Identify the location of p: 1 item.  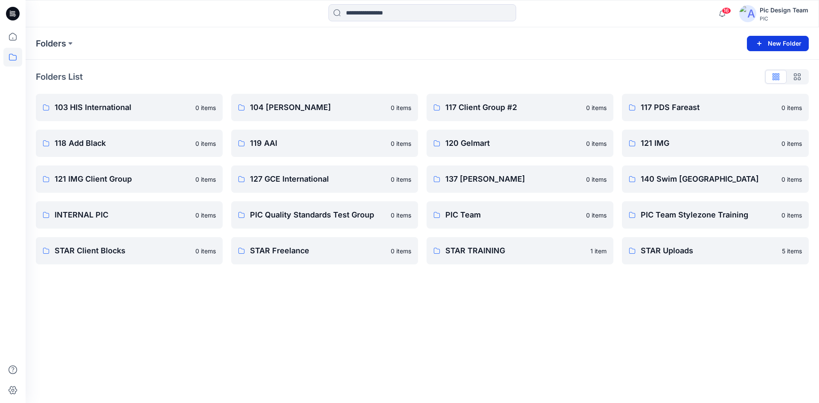
(599, 251).